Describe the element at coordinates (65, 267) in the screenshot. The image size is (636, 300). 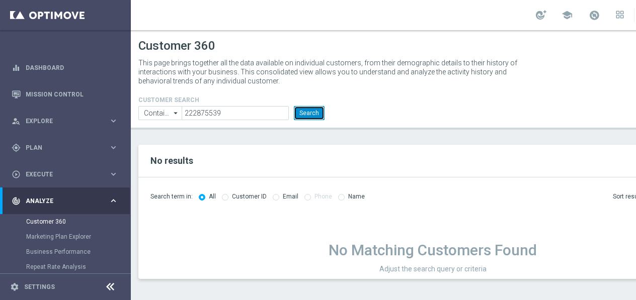
I see `a: Repeat Rate Analysis` at that location.